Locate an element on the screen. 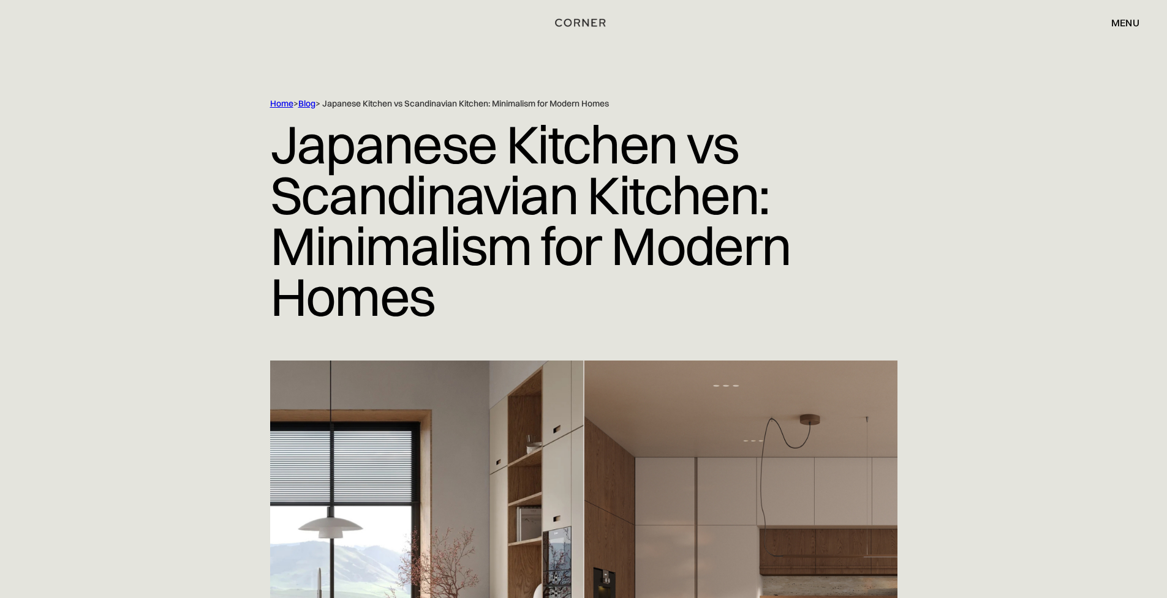 This screenshot has width=1167, height=598. a: Home is located at coordinates (282, 103).